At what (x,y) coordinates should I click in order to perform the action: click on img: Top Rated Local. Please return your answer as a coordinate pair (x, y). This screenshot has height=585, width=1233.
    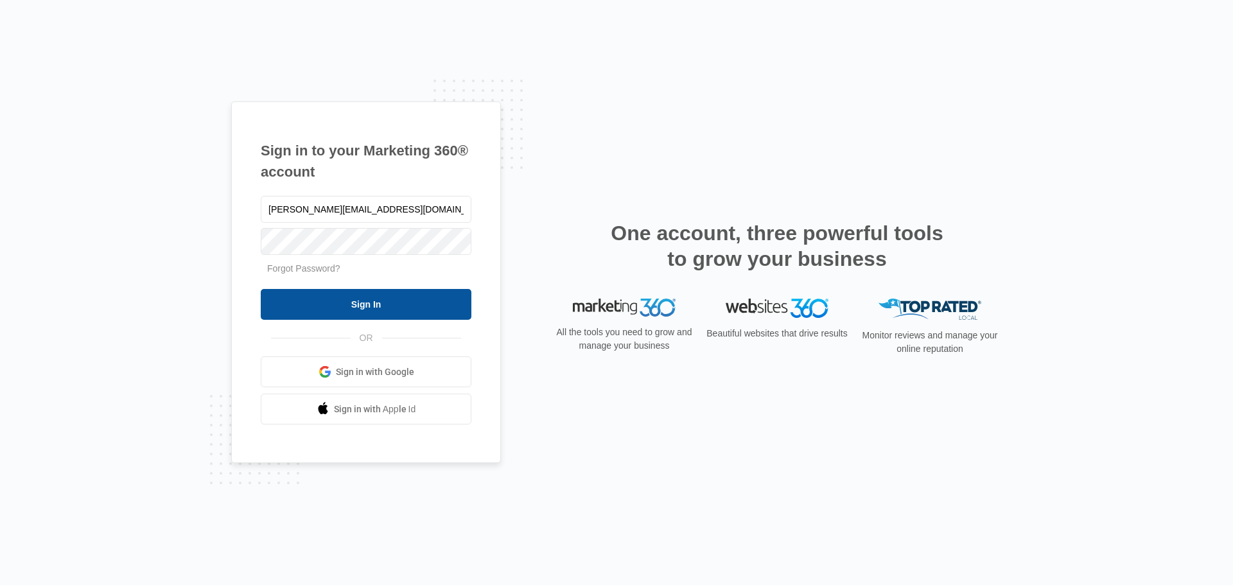
    Looking at the image, I should click on (930, 309).